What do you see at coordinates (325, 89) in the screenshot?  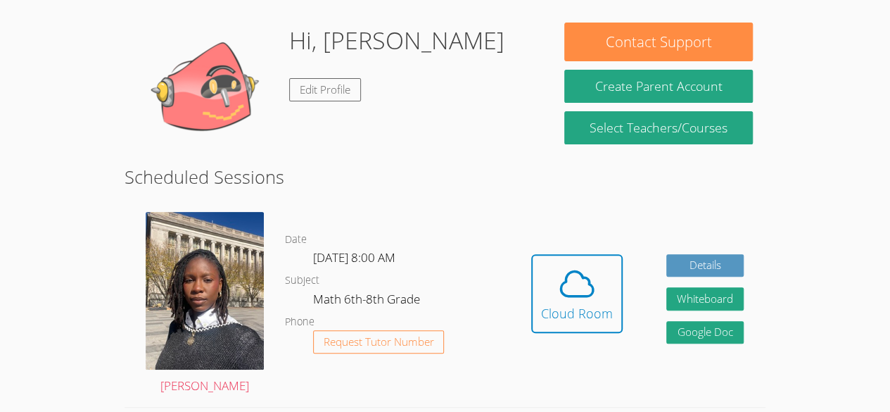 I see `a: Edit Profile` at bounding box center [325, 89].